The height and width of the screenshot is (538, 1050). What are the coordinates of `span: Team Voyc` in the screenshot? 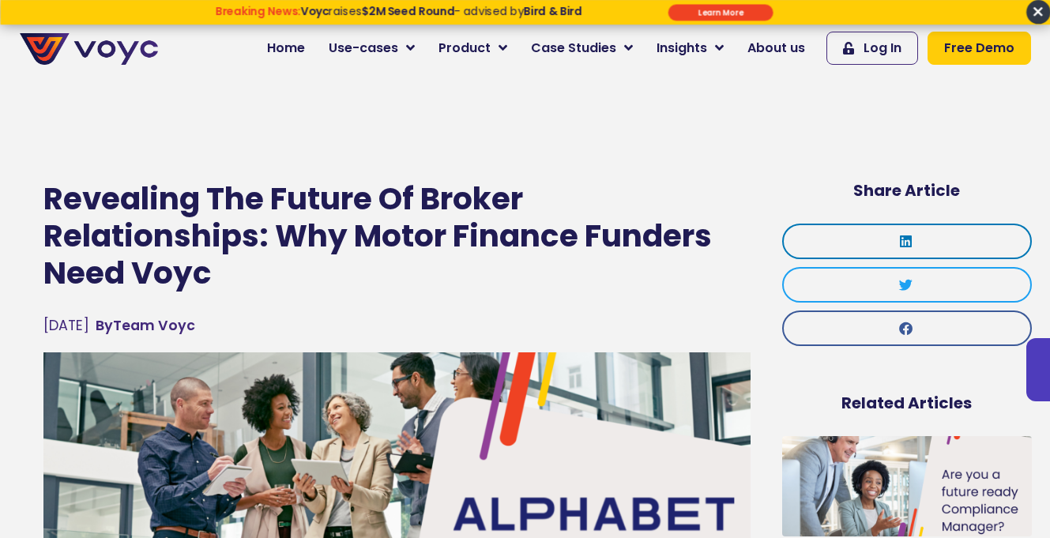 It's located at (145, 326).